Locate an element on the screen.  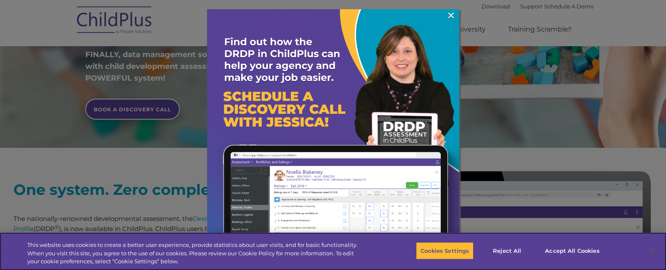
button: Reject All is located at coordinates (507, 251).